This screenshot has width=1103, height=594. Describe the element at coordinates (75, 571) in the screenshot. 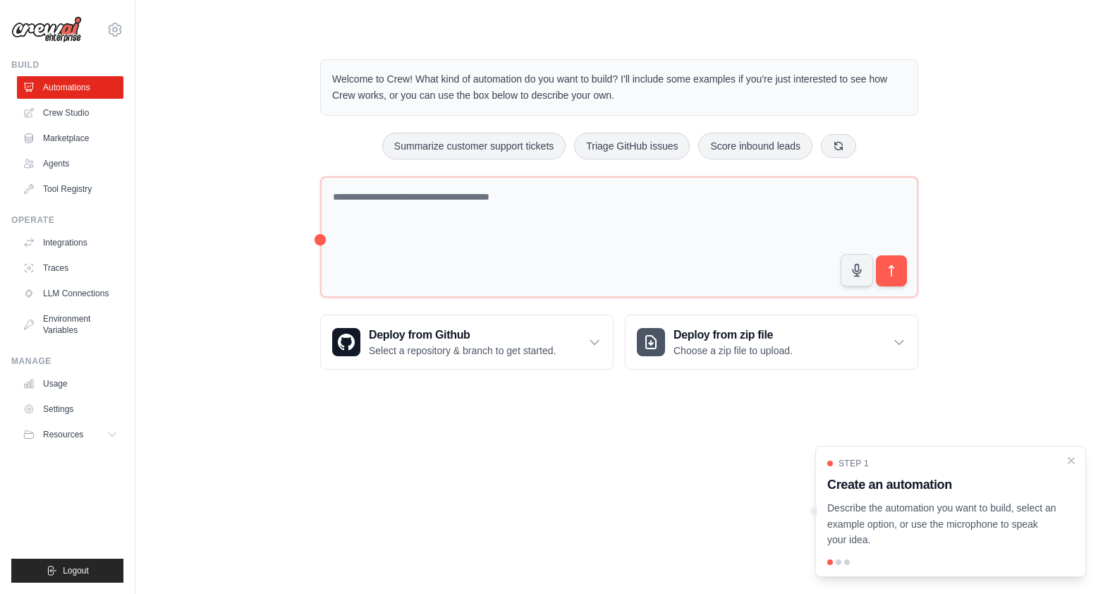

I see `span: Logout` at that location.